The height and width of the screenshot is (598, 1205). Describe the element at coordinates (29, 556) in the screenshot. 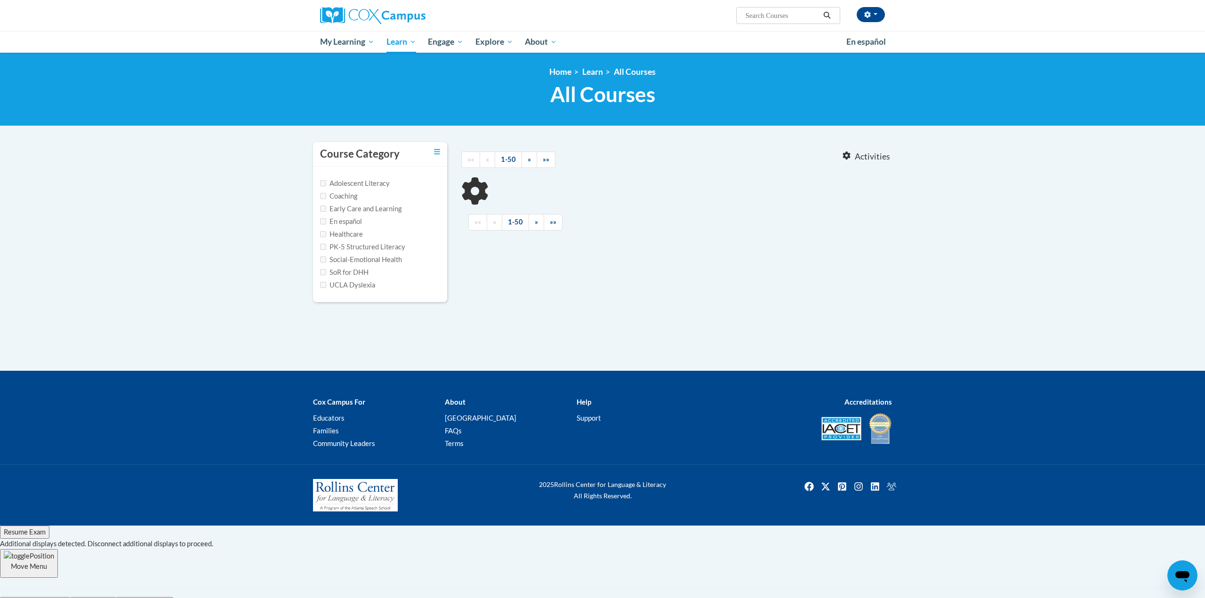

I see `img: togglePosition` at that location.